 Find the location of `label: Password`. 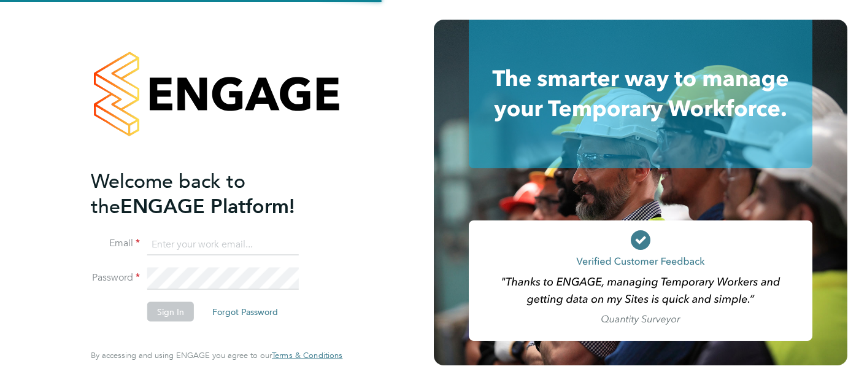

label: Password is located at coordinates (115, 277).